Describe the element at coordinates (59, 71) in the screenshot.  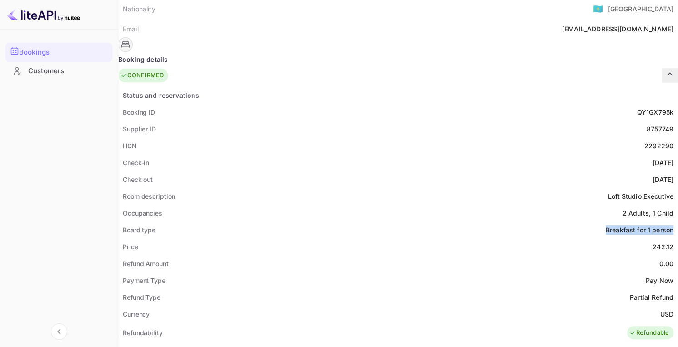
I see `div: Customers` at that location.